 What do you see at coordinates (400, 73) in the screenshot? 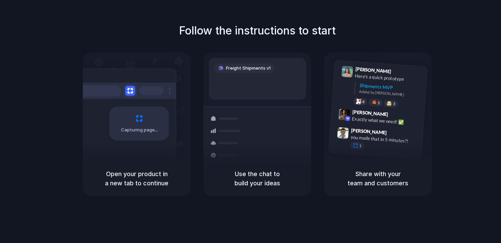
I see `span: 9:41 AM` at bounding box center [400, 73].